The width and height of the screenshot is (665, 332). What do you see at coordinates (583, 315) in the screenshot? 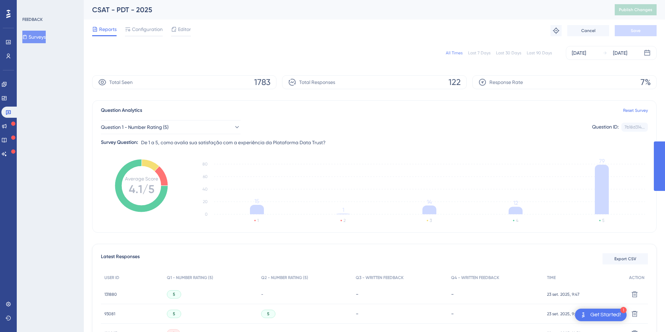
I see `img: launcher-image-alternative-text` at bounding box center [583, 315].